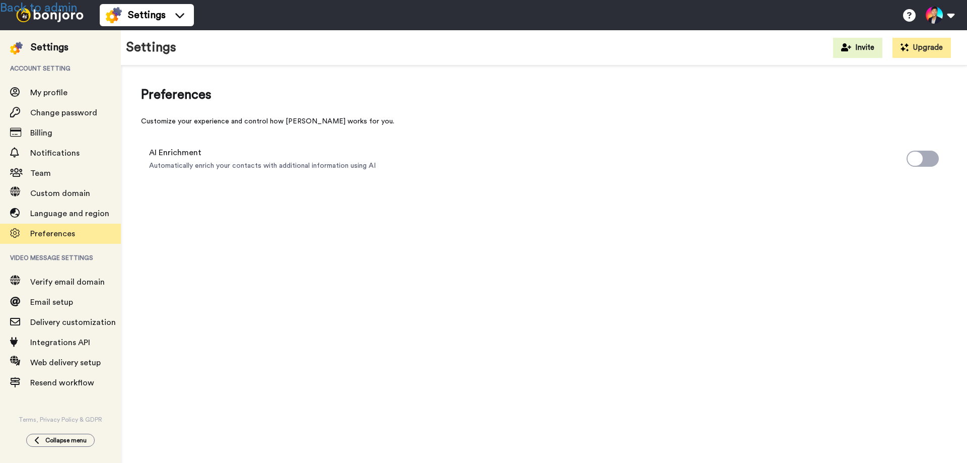  What do you see at coordinates (858, 48) in the screenshot?
I see `button: Invite` at bounding box center [858, 48].